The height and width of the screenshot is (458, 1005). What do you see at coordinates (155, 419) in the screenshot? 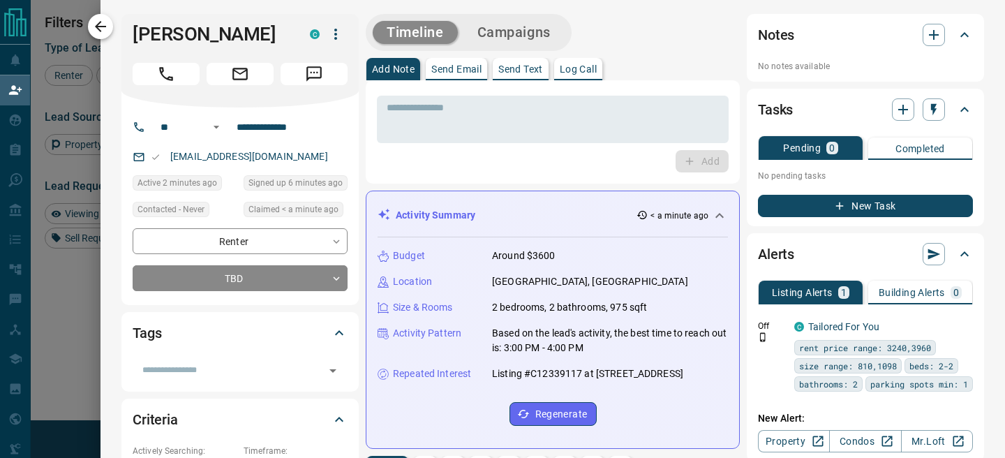
I see `h2: Criteria` at bounding box center [155, 419].